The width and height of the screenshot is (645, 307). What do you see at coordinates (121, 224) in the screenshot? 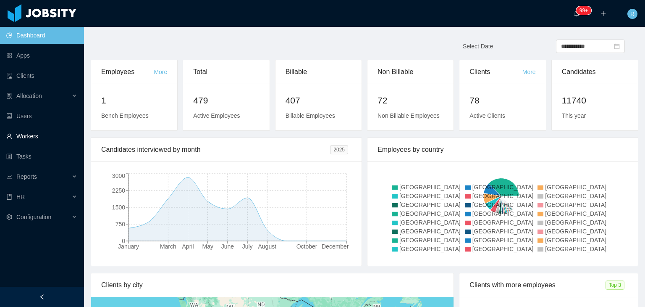
I see `tspan: 750` at bounding box center [121, 224].